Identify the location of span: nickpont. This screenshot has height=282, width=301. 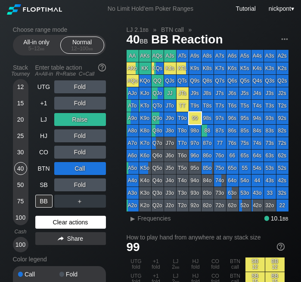
(280, 9).